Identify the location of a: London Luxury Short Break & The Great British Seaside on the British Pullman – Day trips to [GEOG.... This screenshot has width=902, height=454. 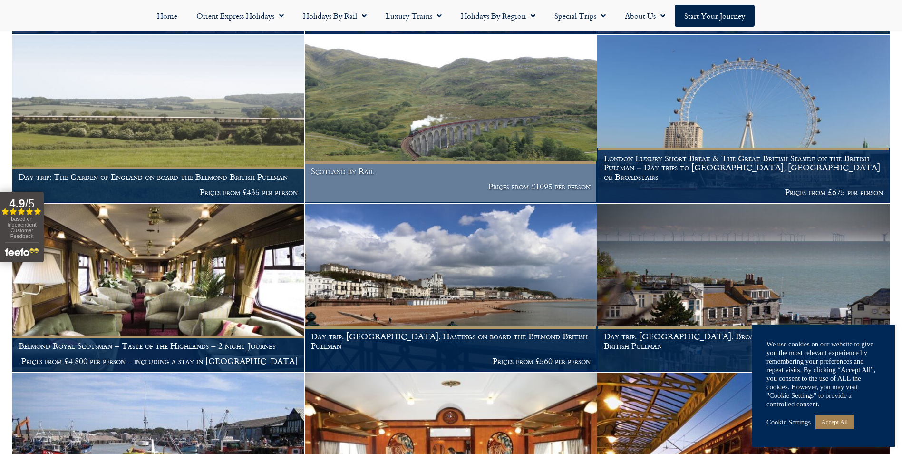
(744, 119).